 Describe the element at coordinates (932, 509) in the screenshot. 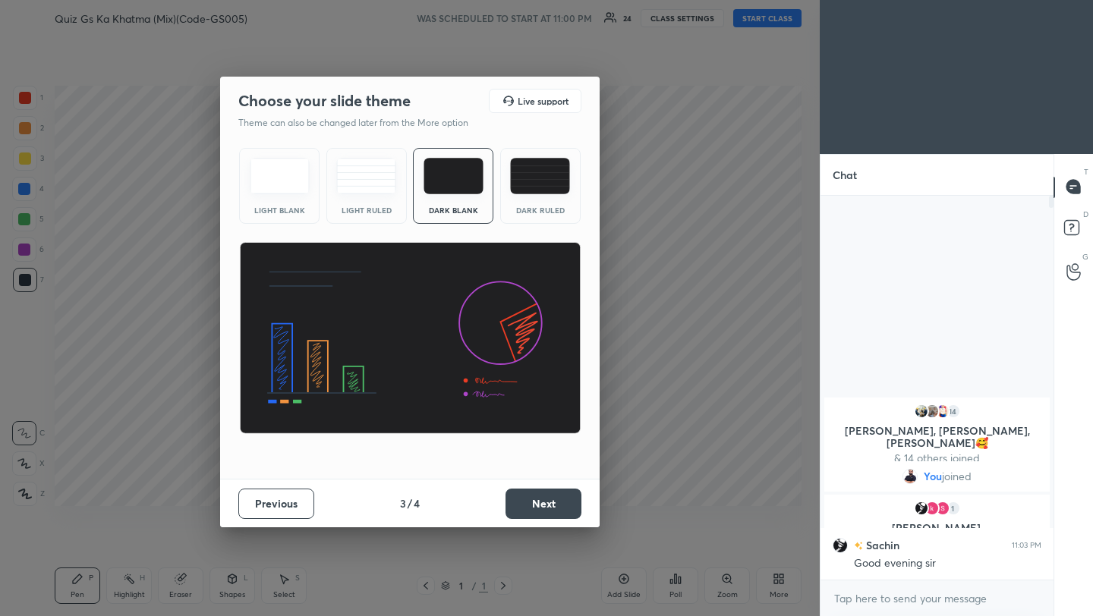

I see `img: 1c5527ffff574854be5a86d324220749.15499200_3` at that location.